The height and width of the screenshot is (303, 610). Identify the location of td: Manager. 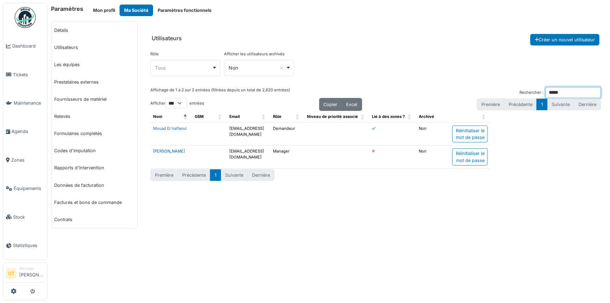
(287, 157).